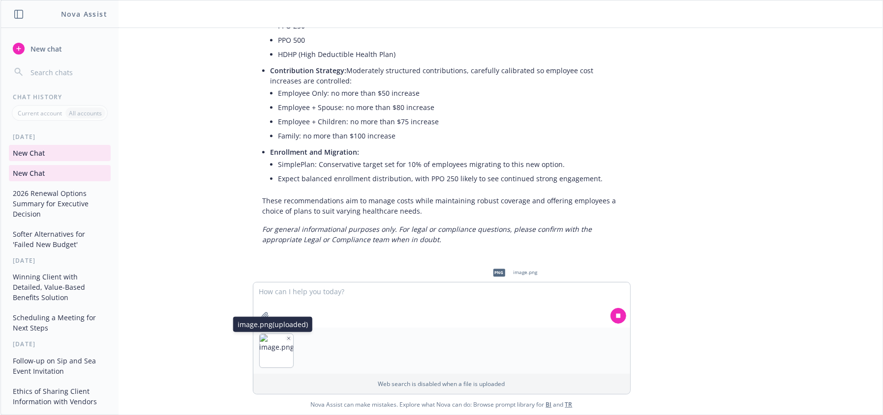 The height and width of the screenshot is (415, 883). I want to click on li: PPO 500, so click(449, 40).